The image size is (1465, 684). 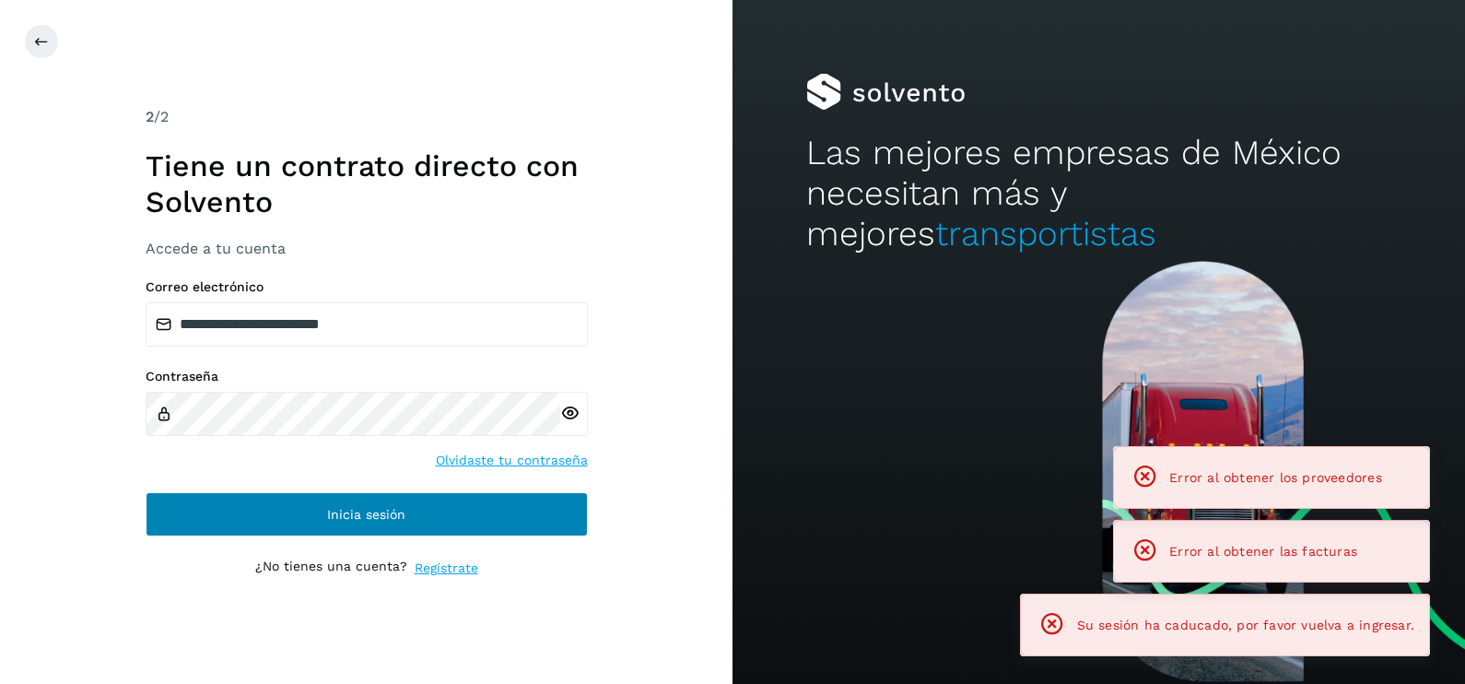 I want to click on p: ¿No tienes una cuenta?, so click(x=331, y=568).